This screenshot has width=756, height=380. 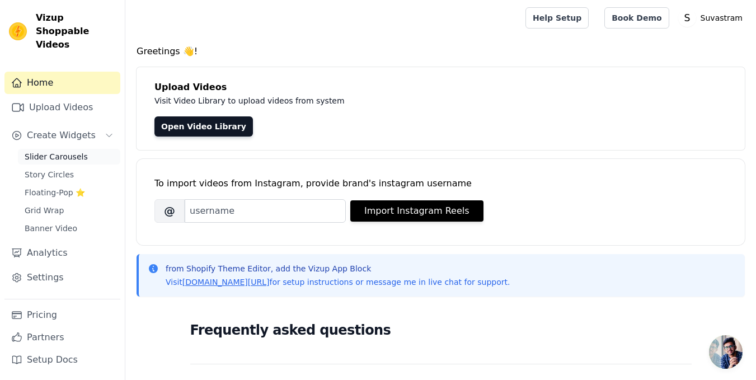 What do you see at coordinates (18, 31) in the screenshot?
I see `img: Vizup` at bounding box center [18, 31].